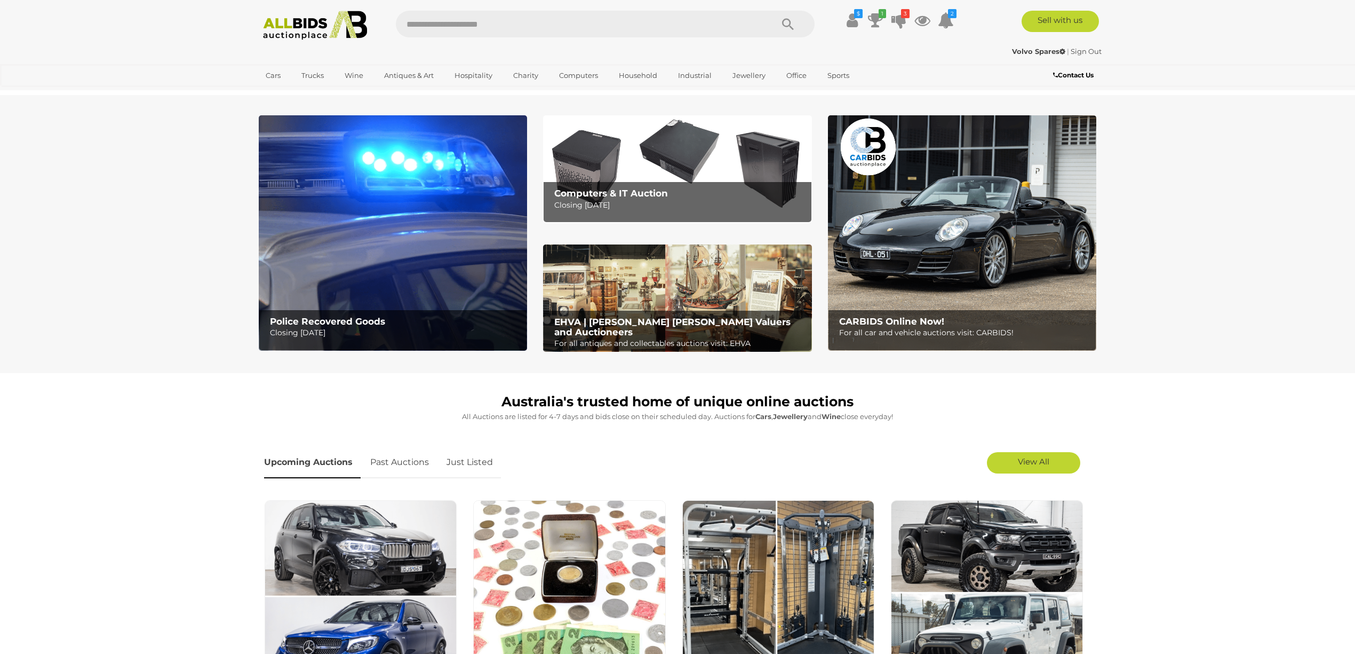 The image size is (1355, 654). Describe the element at coordinates (763, 416) in the screenshot. I see `strong: Cars` at that location.